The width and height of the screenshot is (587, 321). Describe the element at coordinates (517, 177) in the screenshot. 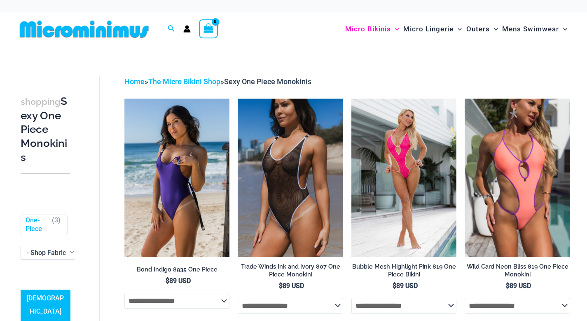

I see `a: Wild Card Neon Bliss 819 One Piece 04Wild Card Neon Bliss 819 One Piece 05Wild Card Neon Bliss 81...` at that location.